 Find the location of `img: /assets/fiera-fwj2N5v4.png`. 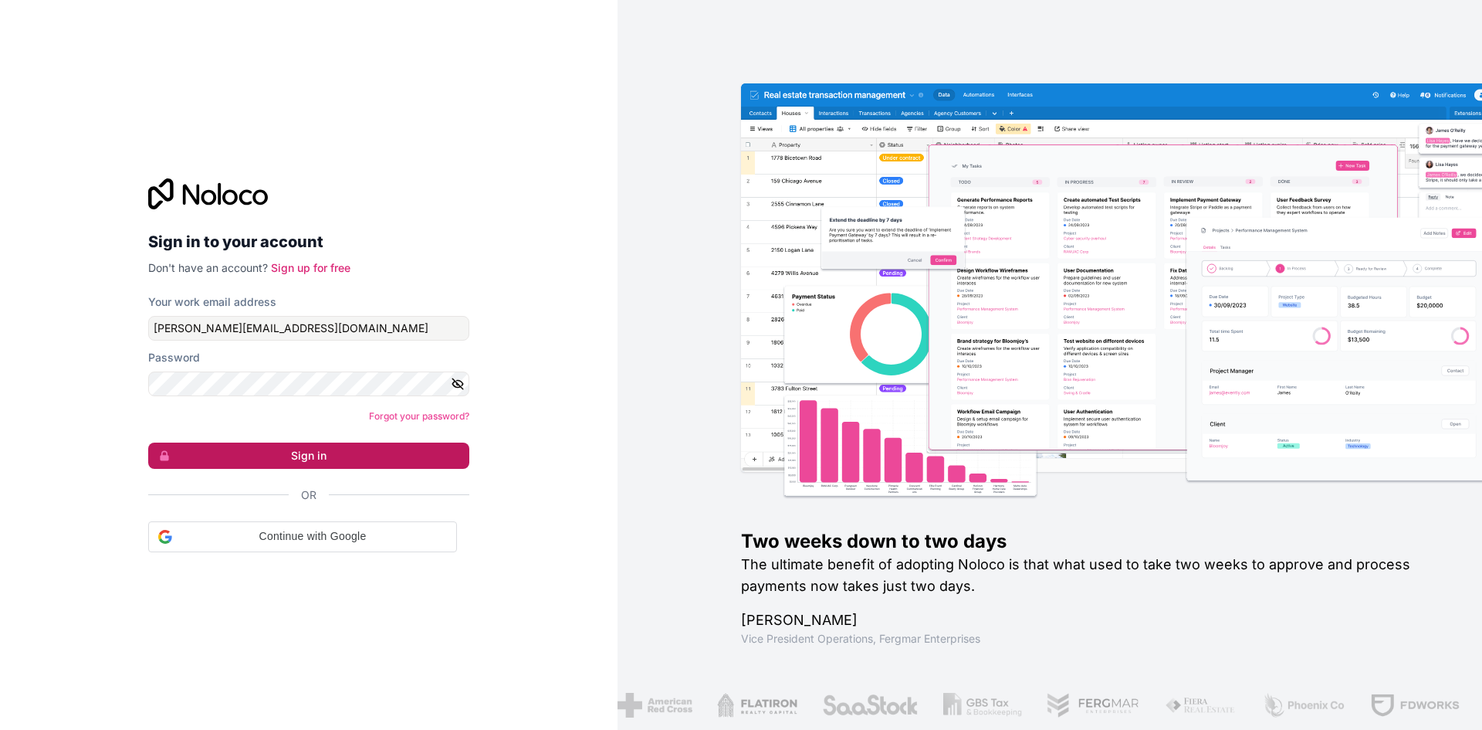

img: /assets/fiera-fwj2N5v4.png is located at coordinates (1169, 705).